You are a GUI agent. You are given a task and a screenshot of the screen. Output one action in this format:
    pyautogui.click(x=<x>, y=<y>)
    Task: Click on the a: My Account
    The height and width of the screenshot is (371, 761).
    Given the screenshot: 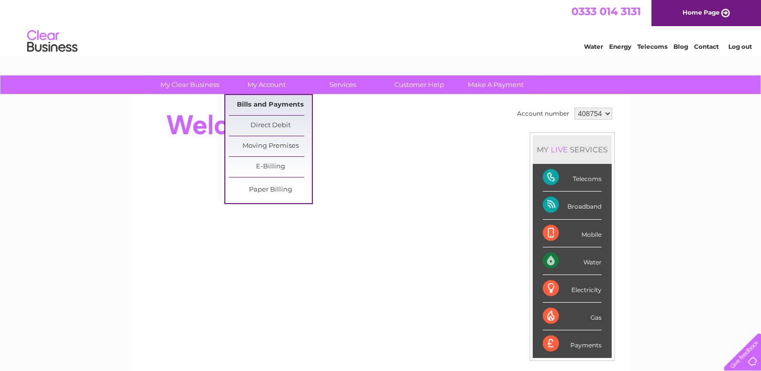 What is the action you would take?
    pyautogui.click(x=266, y=84)
    